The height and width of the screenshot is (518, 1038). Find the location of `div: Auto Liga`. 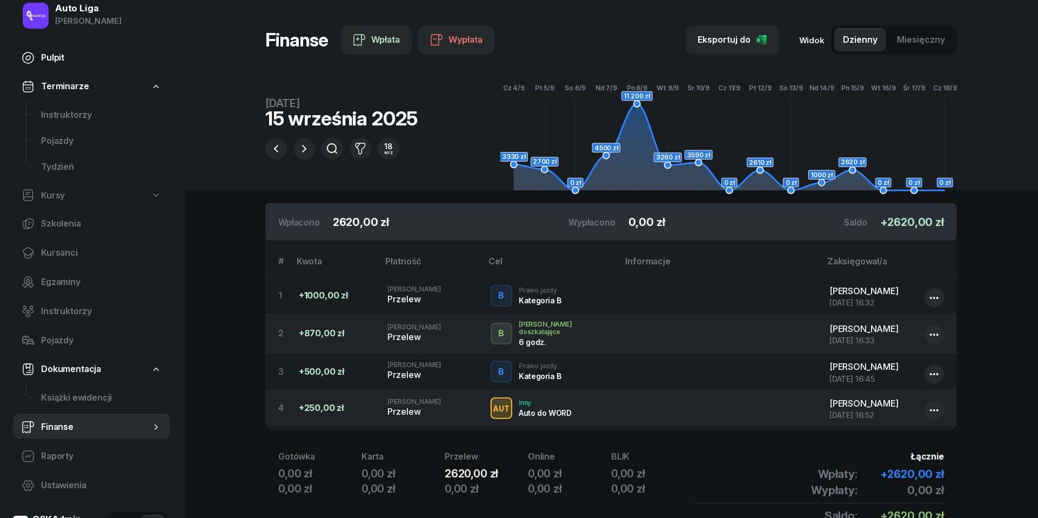

div: Auto Liga is located at coordinates (88, 8).